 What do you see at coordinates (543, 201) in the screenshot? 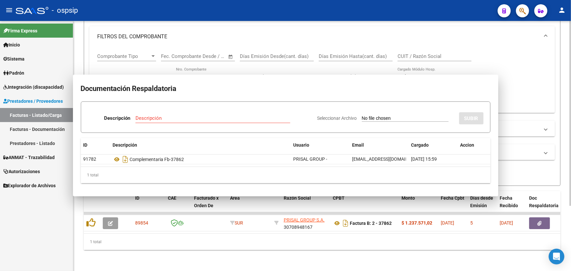
I see `span: Doc Respaldatoria` at bounding box center [543, 201].